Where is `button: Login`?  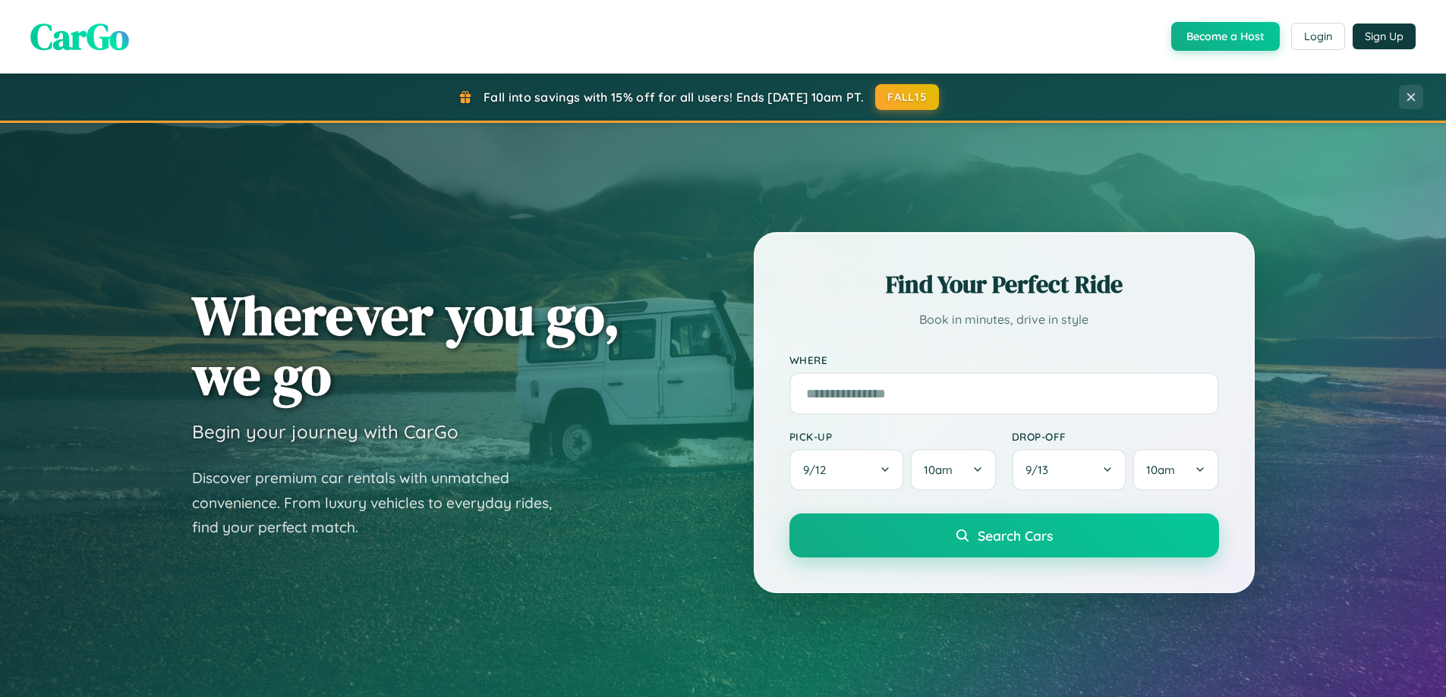
button: Login is located at coordinates (1317, 36).